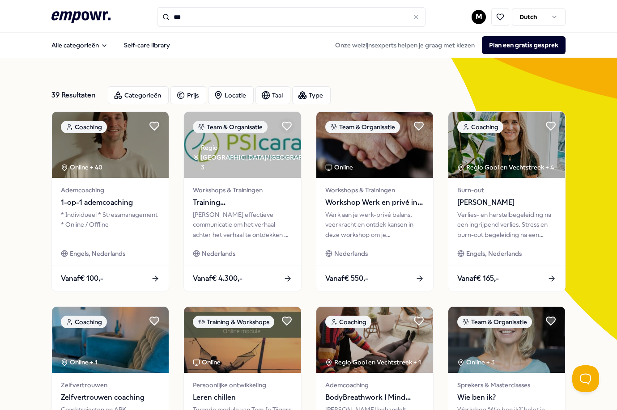  What do you see at coordinates (76, 95) in the screenshot?
I see `div: 39 Resultaten` at bounding box center [76, 95].